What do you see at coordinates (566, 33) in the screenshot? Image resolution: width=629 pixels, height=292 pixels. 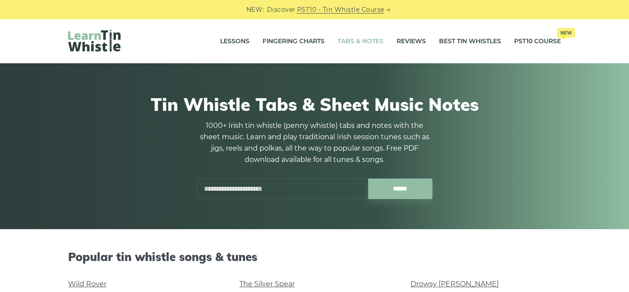 I see `span: New` at bounding box center [566, 33].